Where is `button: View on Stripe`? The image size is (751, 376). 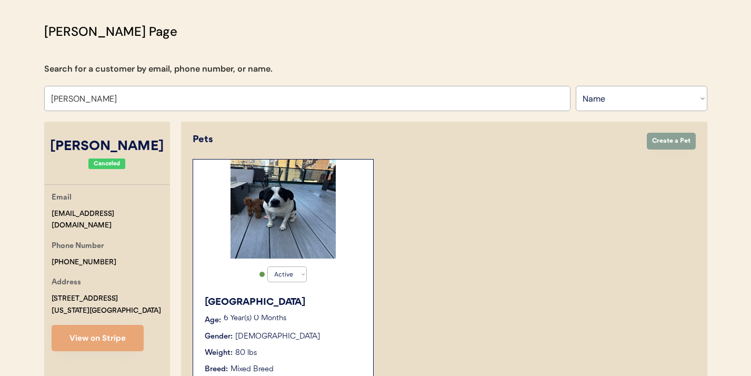
button: View on Stripe is located at coordinates (97, 338).